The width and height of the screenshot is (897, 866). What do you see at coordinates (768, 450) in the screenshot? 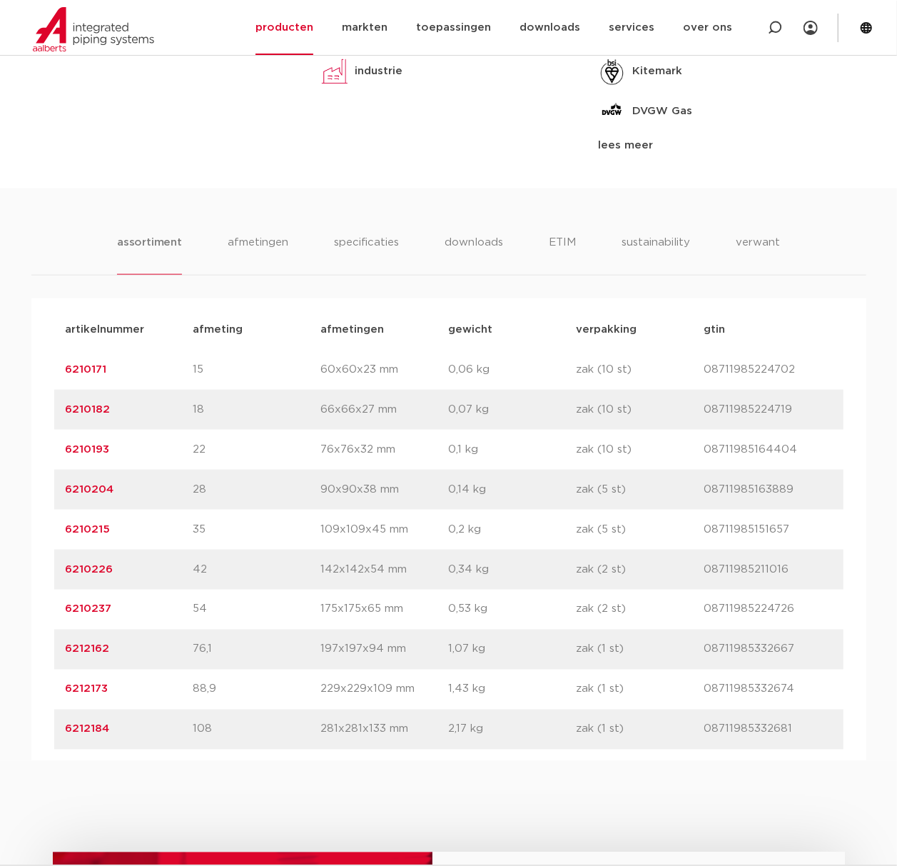
I see `p: 08711985164404` at bounding box center [768, 450].